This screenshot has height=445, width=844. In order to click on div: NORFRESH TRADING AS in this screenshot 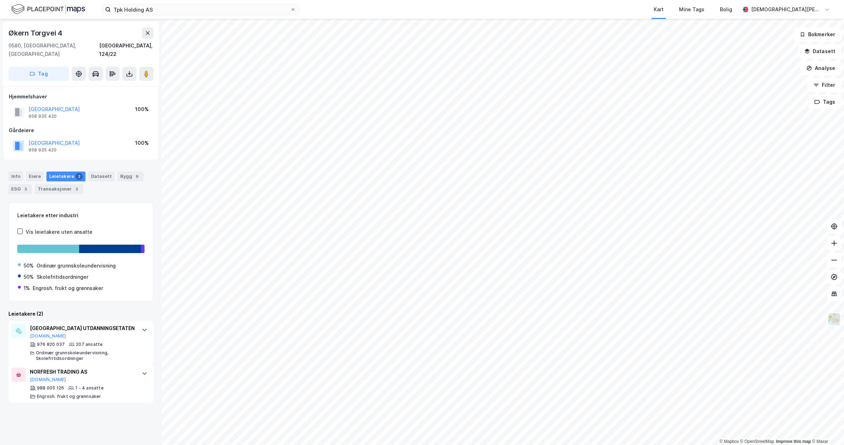, I will do `click(82, 372)`.